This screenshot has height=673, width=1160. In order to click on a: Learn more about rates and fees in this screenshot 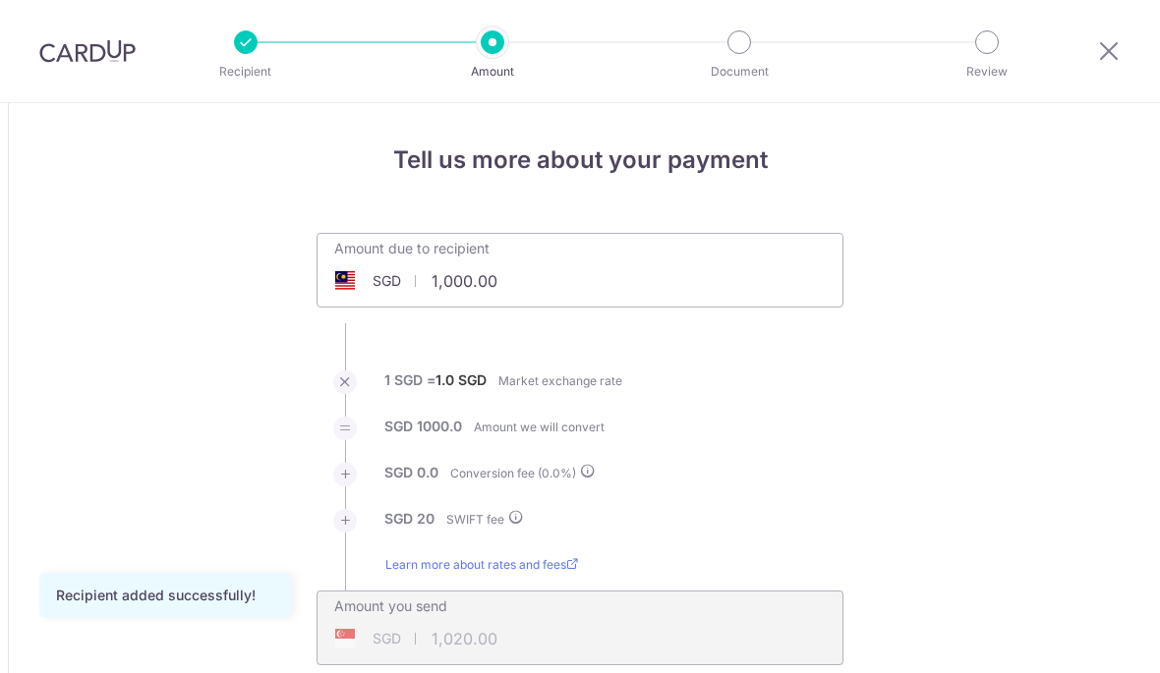, I will do `click(482, 573)`.